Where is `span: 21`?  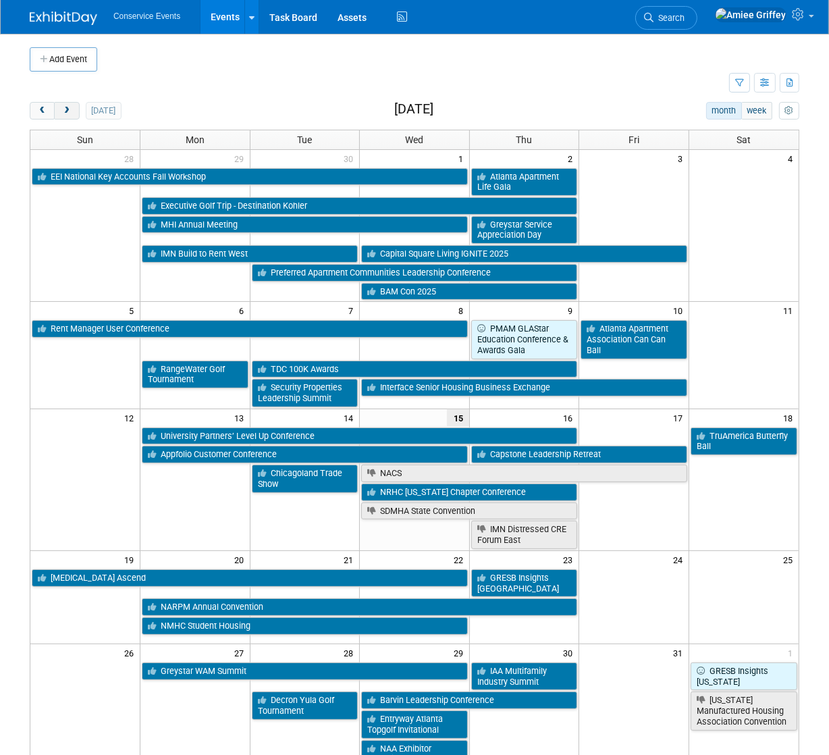
span: 21 is located at coordinates (351, 559).